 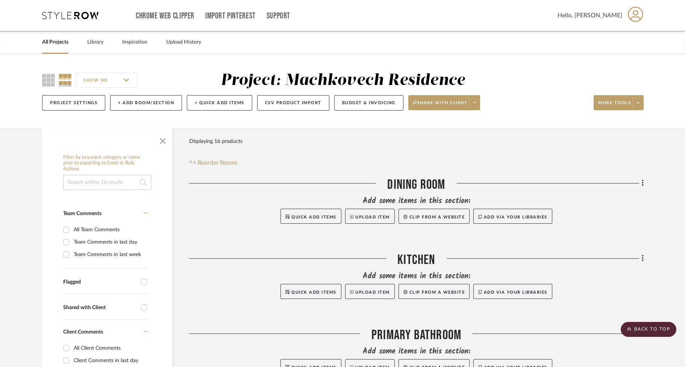 What do you see at coordinates (95, 42) in the screenshot?
I see `a: Library` at bounding box center [95, 42].